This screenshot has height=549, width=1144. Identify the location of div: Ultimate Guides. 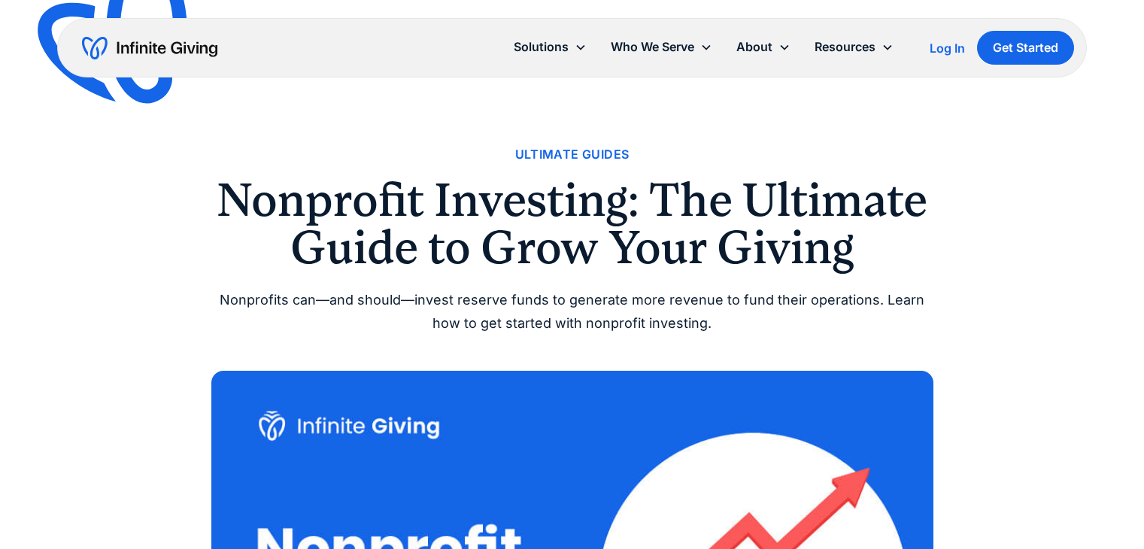
(572, 154).